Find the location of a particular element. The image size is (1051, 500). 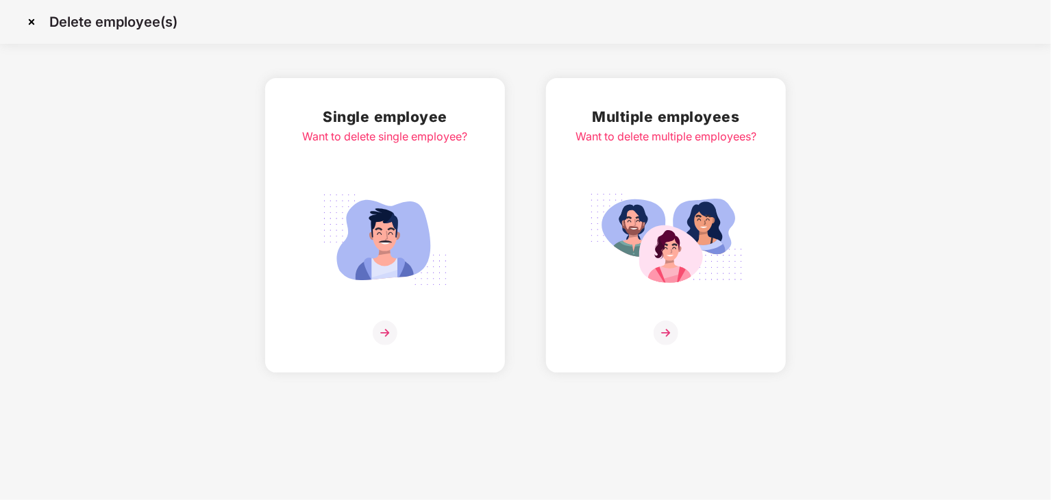

h2: Multiple employees is located at coordinates (666, 117).